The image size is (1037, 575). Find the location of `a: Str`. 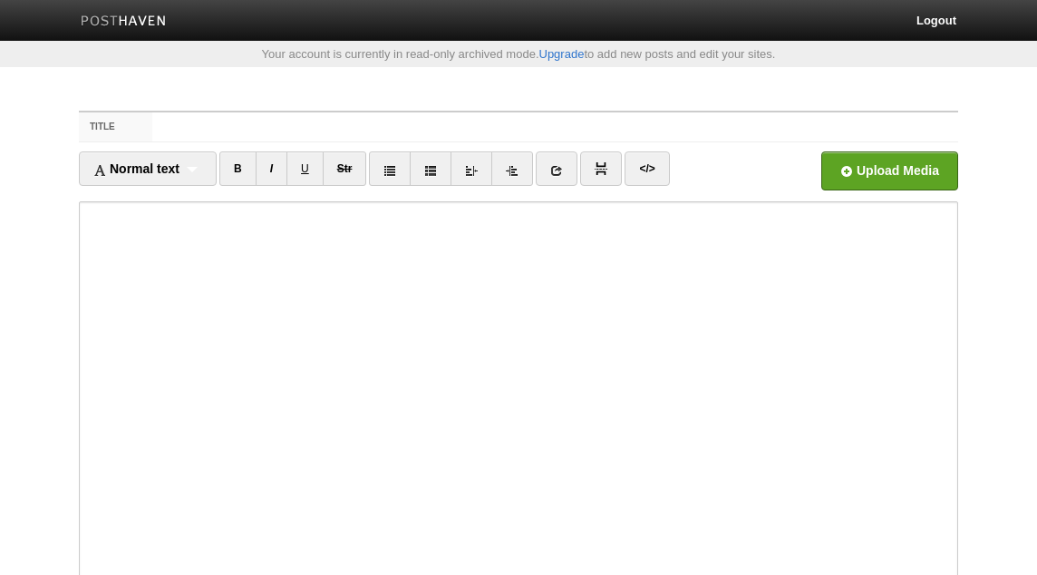

a: Str is located at coordinates (344, 169).